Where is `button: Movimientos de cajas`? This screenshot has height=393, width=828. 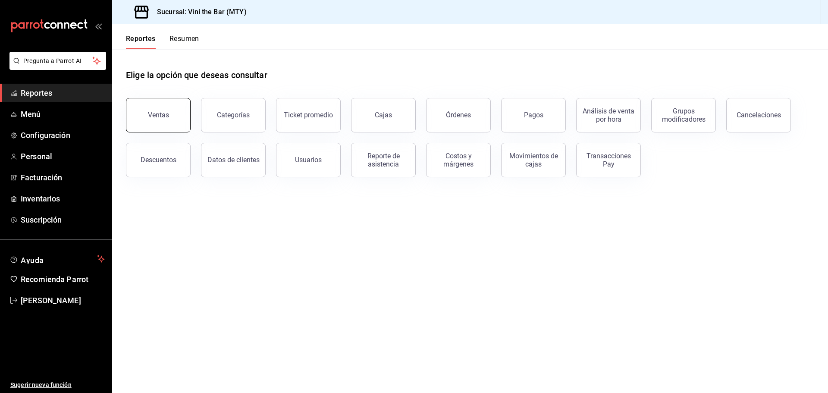 button: Movimientos de cajas is located at coordinates (533, 160).